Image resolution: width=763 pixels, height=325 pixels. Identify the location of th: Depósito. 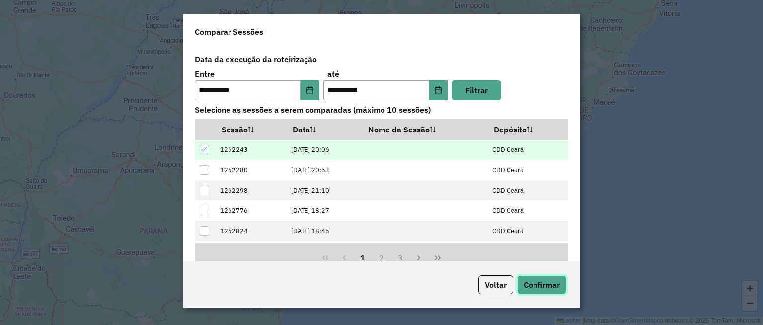
(527, 130).